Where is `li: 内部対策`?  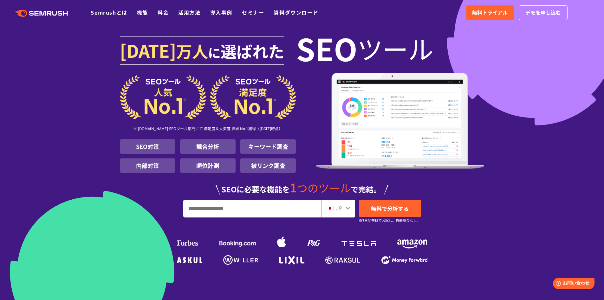
li: 内部対策 is located at coordinates (148, 165).